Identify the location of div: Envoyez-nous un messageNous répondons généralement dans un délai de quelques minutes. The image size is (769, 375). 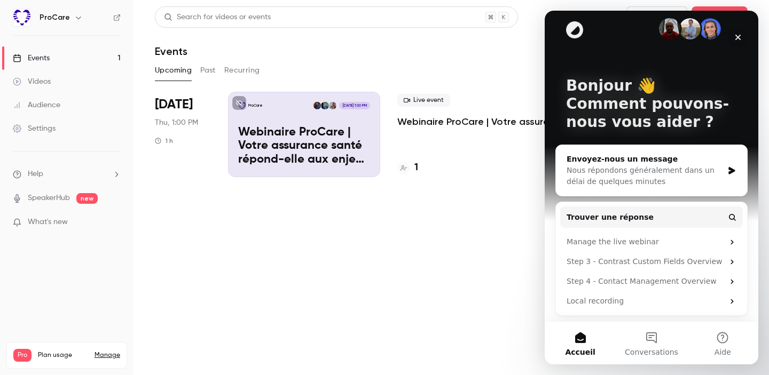
(107, 160).